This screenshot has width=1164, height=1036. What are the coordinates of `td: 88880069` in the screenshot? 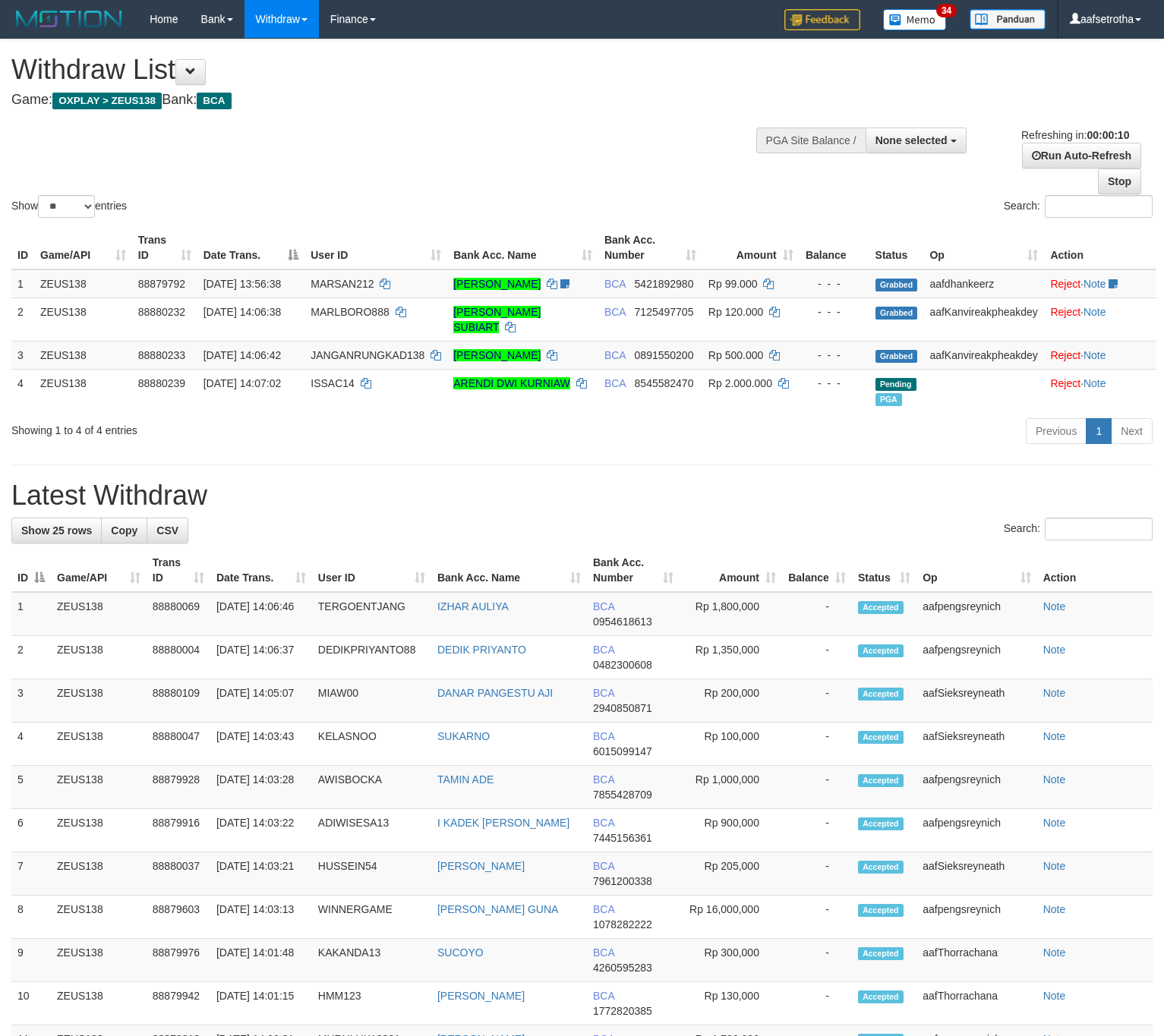 It's located at (179, 614).